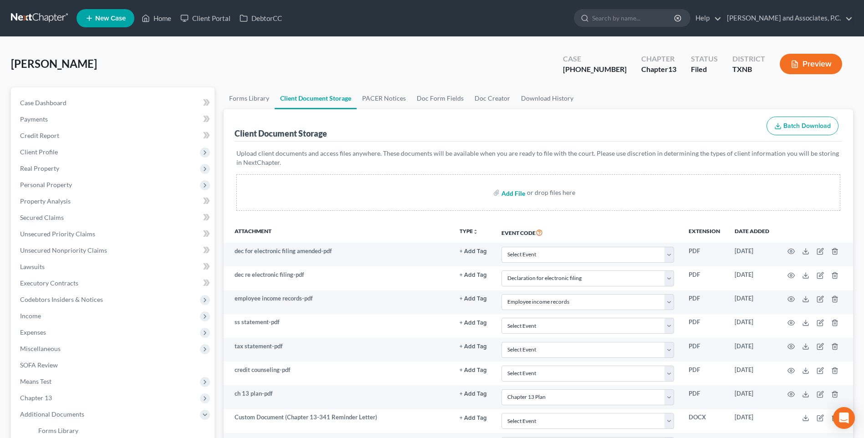  Describe the element at coordinates (316, 98) in the screenshot. I see `a: Client Document Storage` at that location.